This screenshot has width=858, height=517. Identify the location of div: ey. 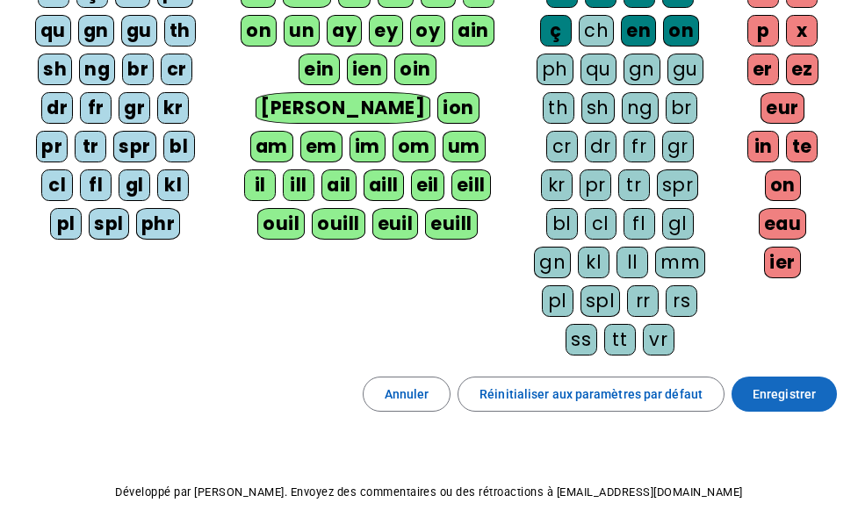
(386, 31).